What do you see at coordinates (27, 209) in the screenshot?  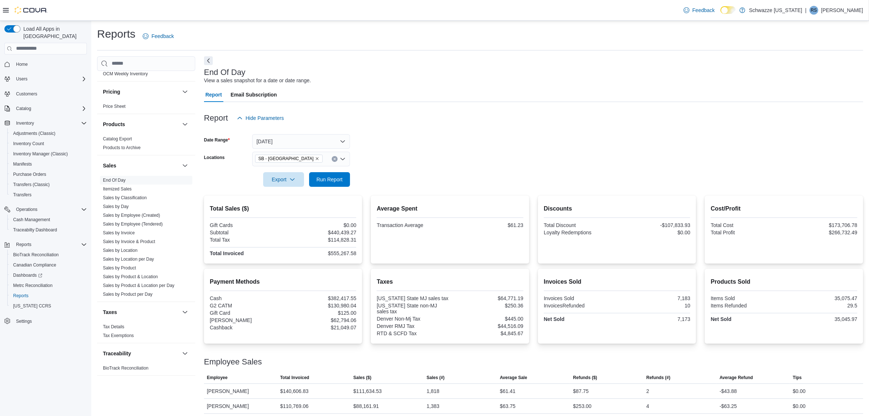 I see `button: Operations` at bounding box center [27, 209].